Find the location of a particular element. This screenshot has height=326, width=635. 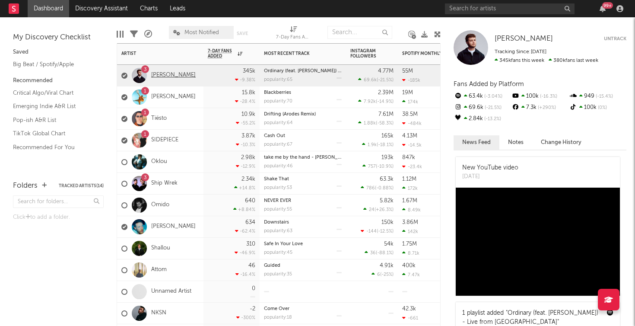

span: -14.9 % is located at coordinates (384, 101).